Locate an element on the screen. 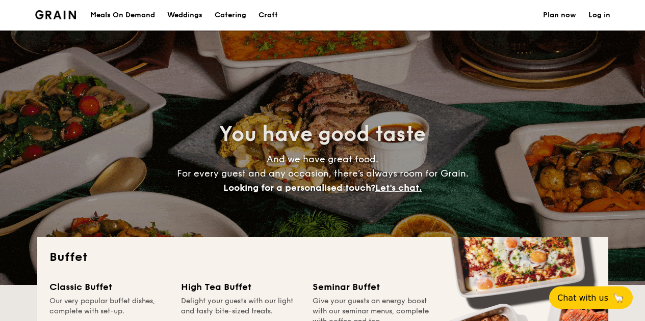  div: High Tea Buffet is located at coordinates (240, 287).